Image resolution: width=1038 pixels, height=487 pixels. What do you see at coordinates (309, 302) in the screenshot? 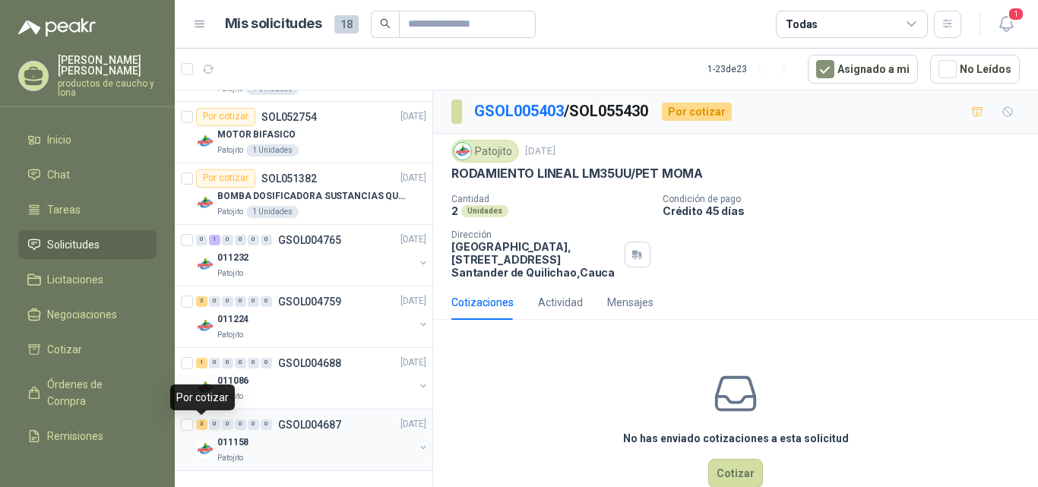
I see `p: GSOL004759` at bounding box center [309, 302].